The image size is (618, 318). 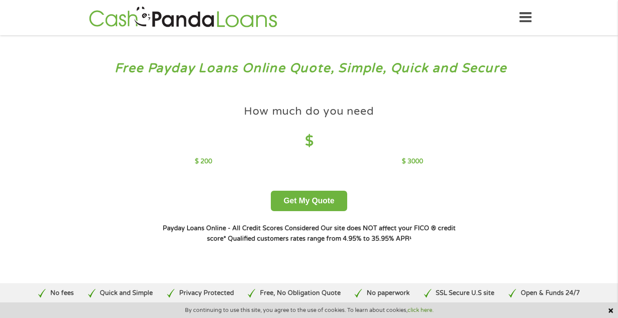 What do you see at coordinates (309, 200) in the screenshot?
I see `button: Get My Quote` at bounding box center [309, 200].